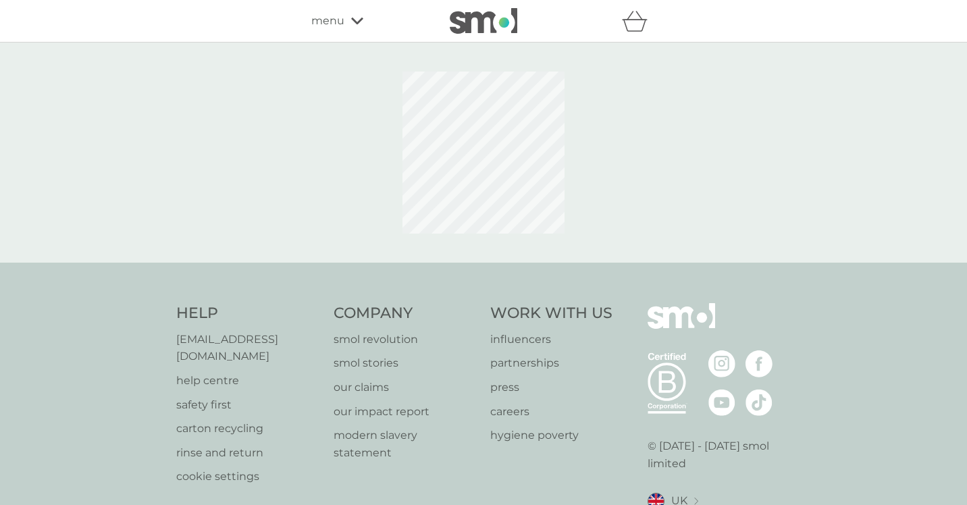  I want to click on a: safety first, so click(248, 405).